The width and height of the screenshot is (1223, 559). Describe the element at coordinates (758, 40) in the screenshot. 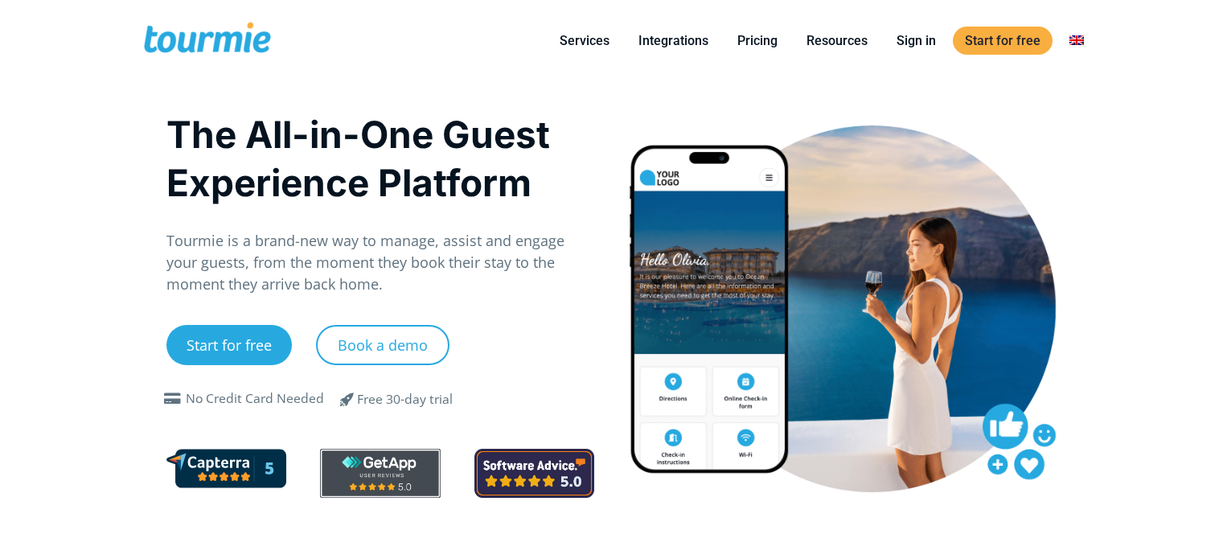

I see `a: Pricing` at that location.